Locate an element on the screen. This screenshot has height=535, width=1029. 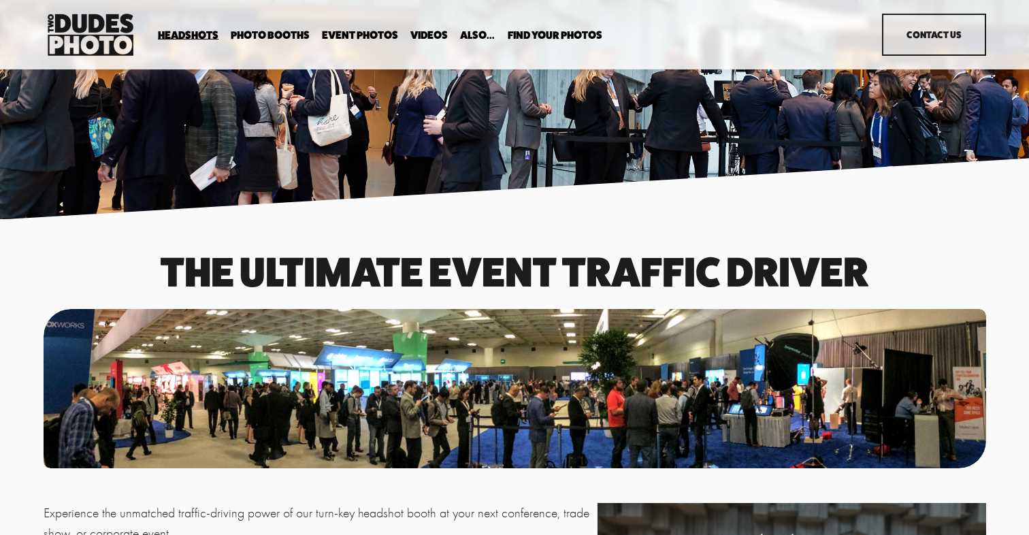
a: Videos is located at coordinates (429, 35).